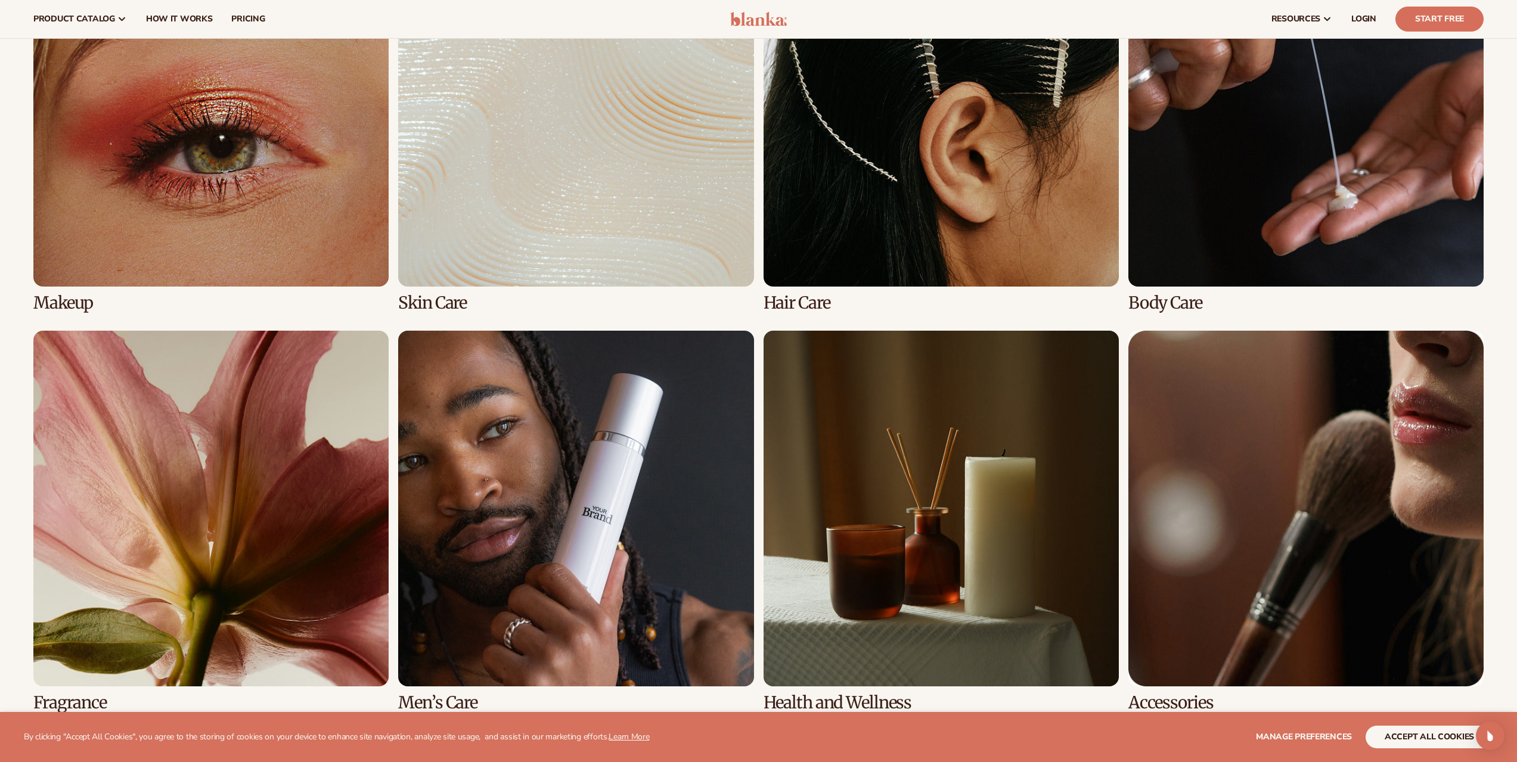  What do you see at coordinates (248, 19) in the screenshot?
I see `span: pricing` at bounding box center [248, 19].